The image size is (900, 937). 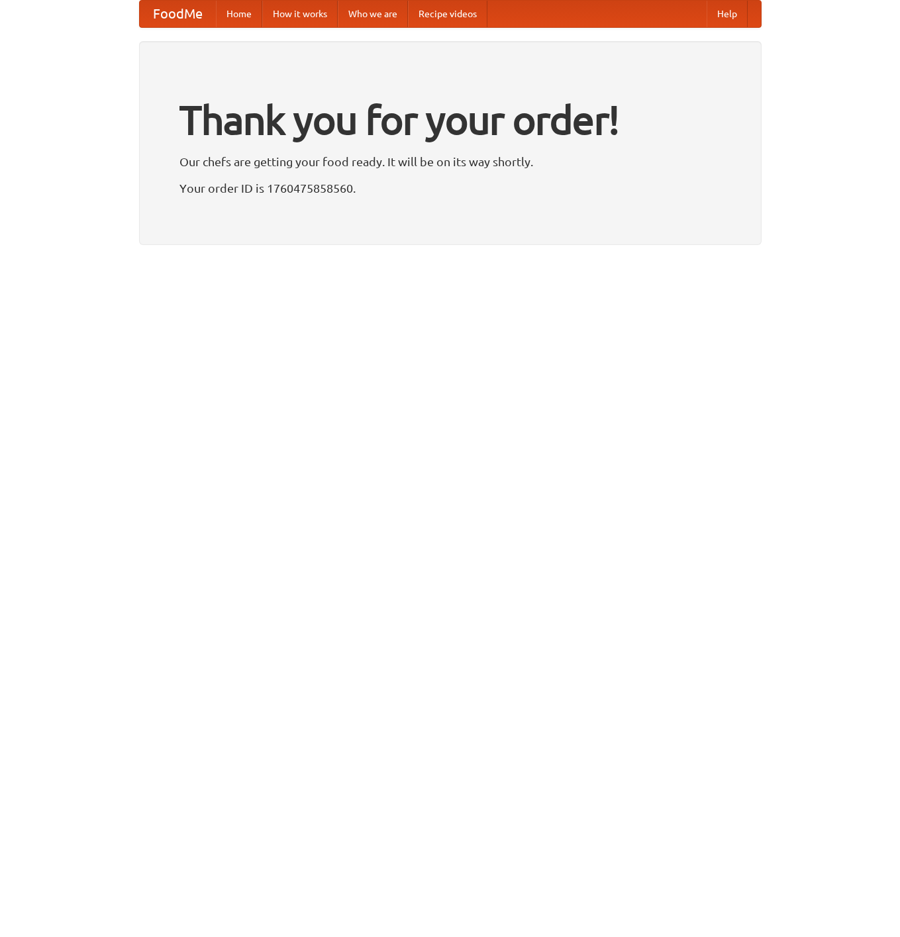 What do you see at coordinates (450, 162) in the screenshot?
I see `p: Our chefs are getting your food ready. It will be on its way shortly.` at bounding box center [450, 162].